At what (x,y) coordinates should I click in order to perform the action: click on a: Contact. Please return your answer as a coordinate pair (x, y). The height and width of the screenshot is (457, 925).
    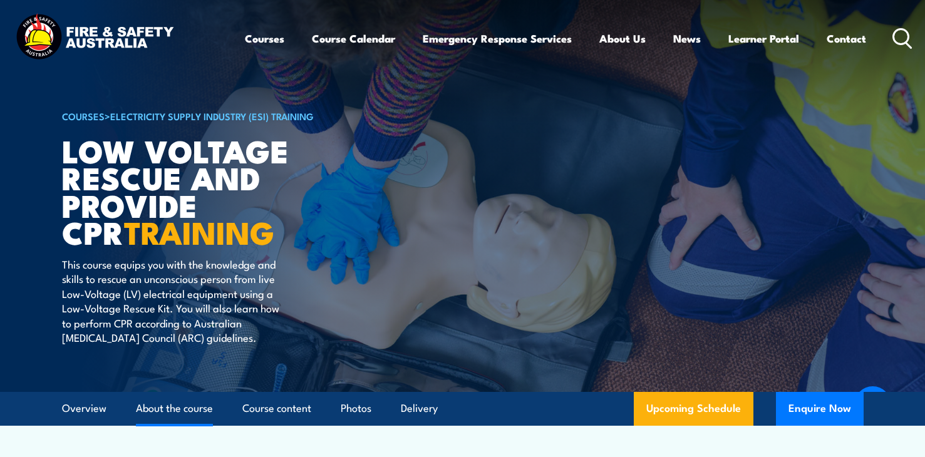
    Looking at the image, I should click on (846, 38).